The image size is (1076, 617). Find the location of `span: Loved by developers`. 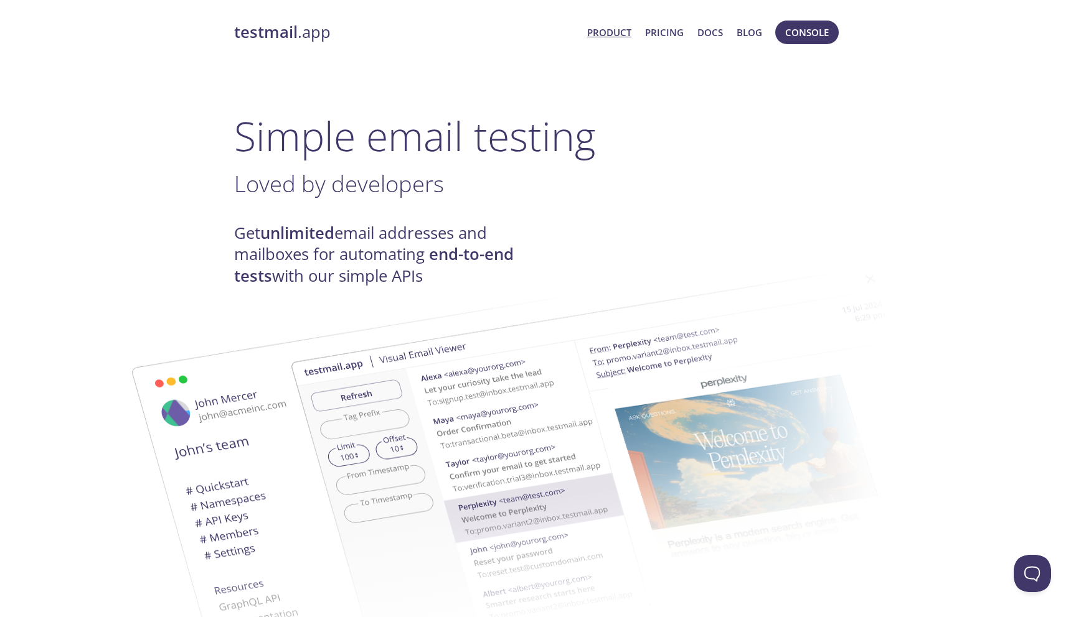

span: Loved by developers is located at coordinates (339, 184).